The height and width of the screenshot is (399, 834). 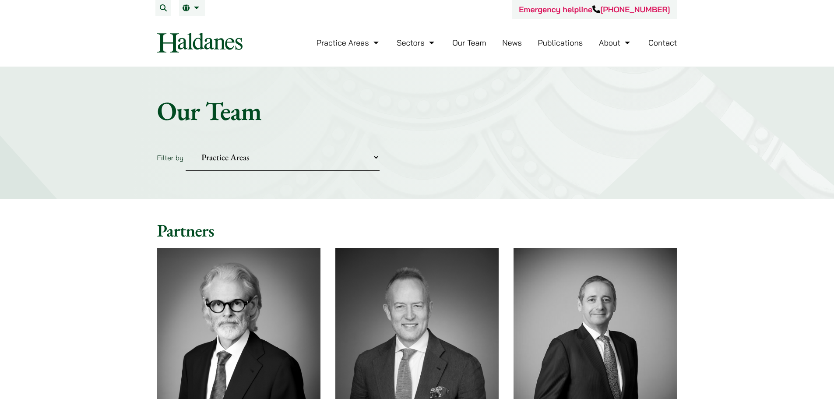 I want to click on a: Sectors, so click(x=416, y=42).